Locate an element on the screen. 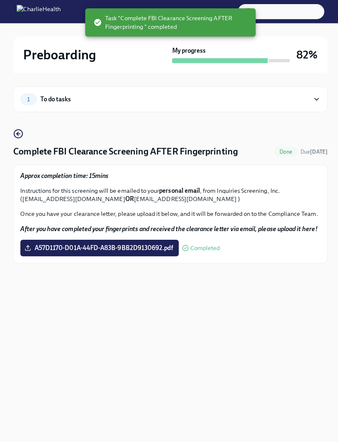  span: October 12th, 2025 09:00 is located at coordinates (311, 150).